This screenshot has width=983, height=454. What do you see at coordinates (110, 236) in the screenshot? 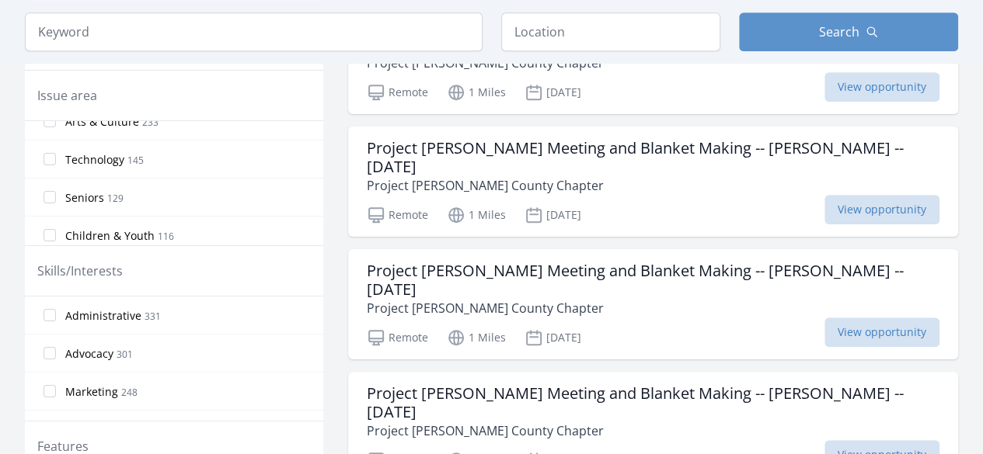
I see `span: Children & Youth` at bounding box center [110, 236].